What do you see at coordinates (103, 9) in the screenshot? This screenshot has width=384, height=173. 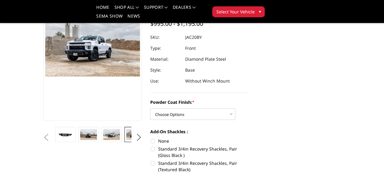 I see `a: Home` at bounding box center [103, 9].